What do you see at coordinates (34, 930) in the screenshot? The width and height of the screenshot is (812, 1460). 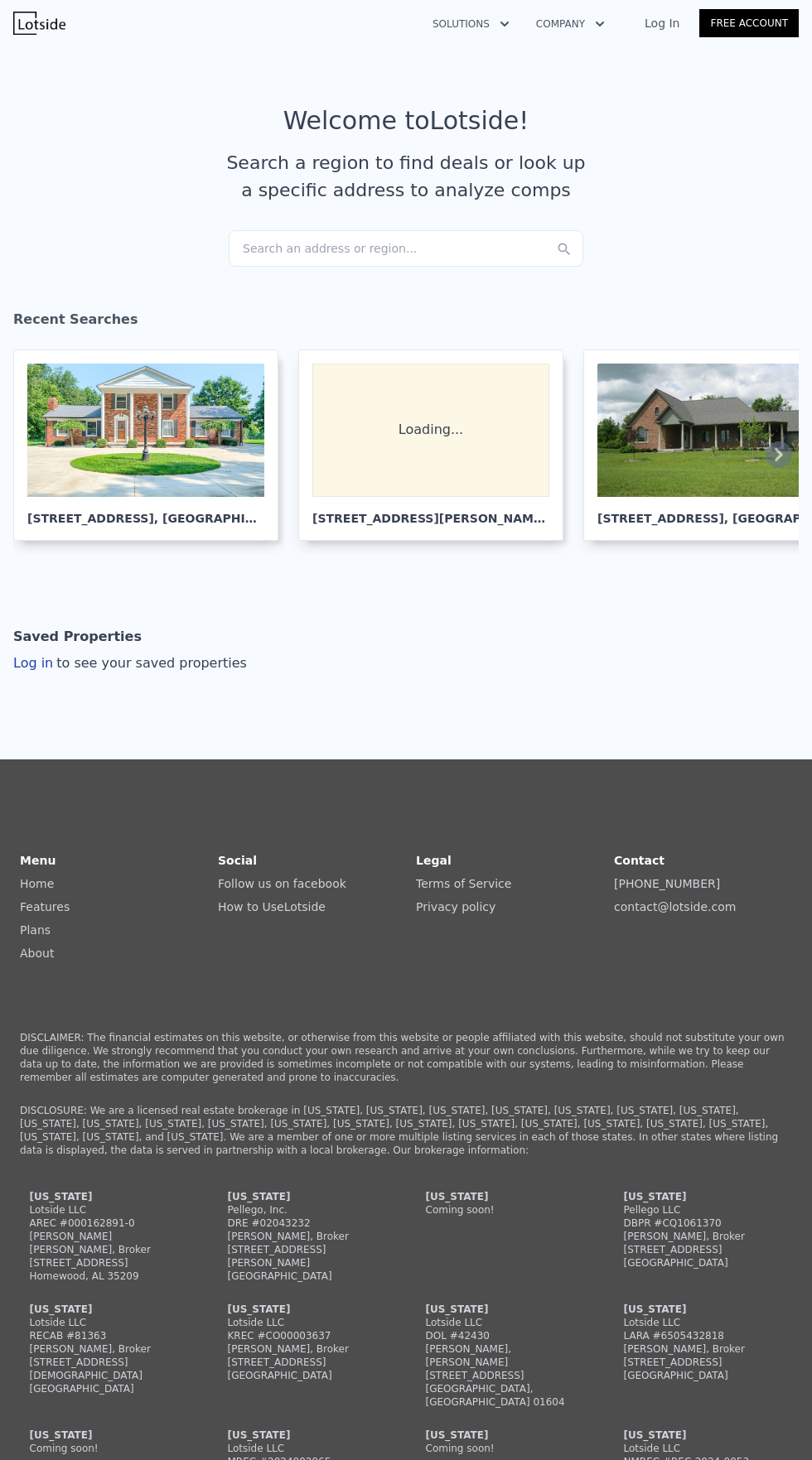 I see `a: Plans` at bounding box center [34, 930].